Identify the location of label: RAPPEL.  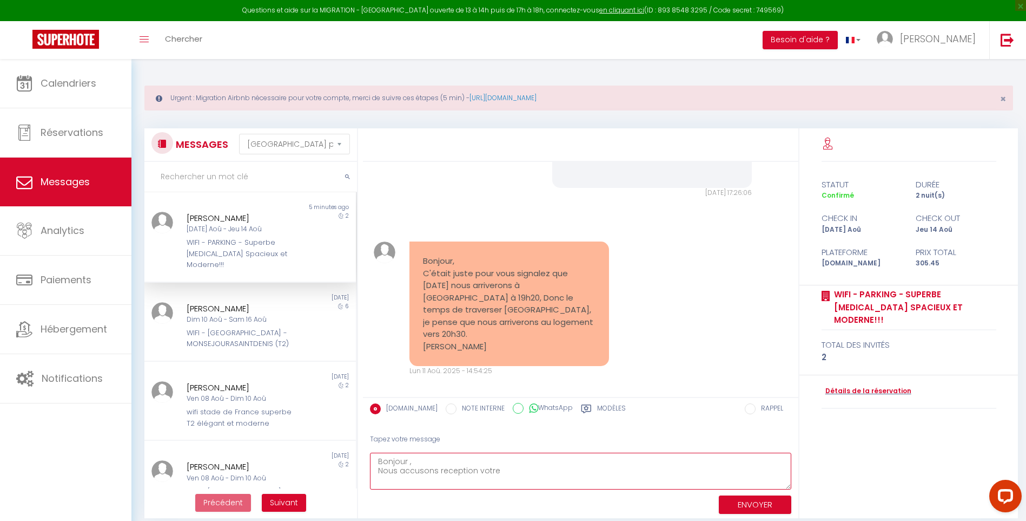
(769, 409).